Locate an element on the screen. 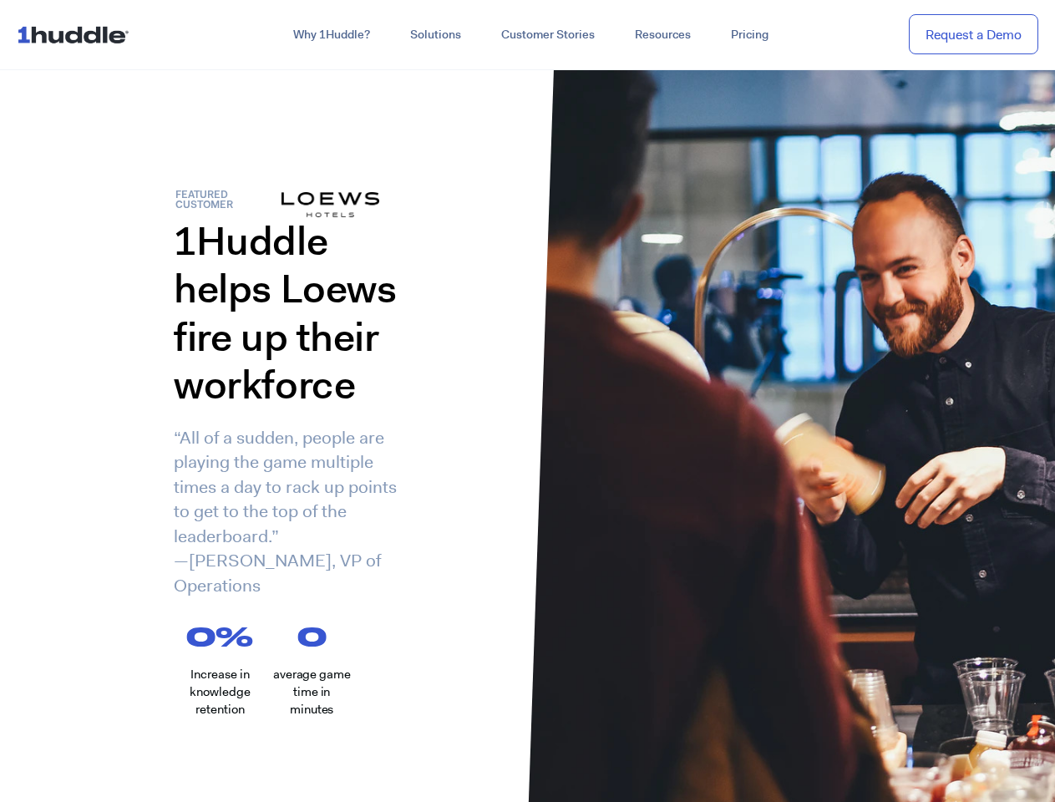 The width and height of the screenshot is (1055, 802). a: Solutions is located at coordinates (435, 35).